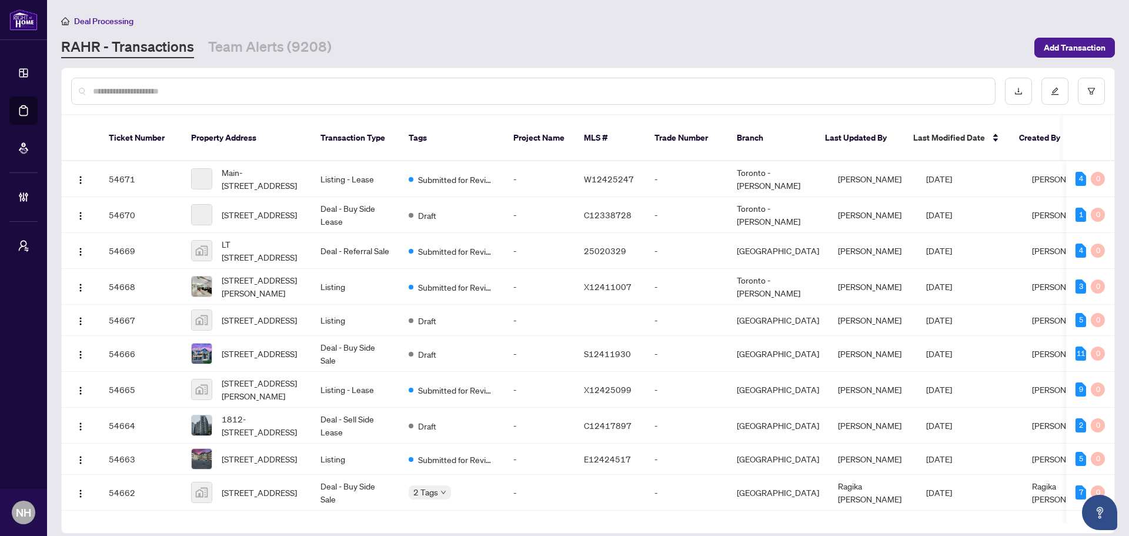  I want to click on span: user-switch, so click(24, 246).